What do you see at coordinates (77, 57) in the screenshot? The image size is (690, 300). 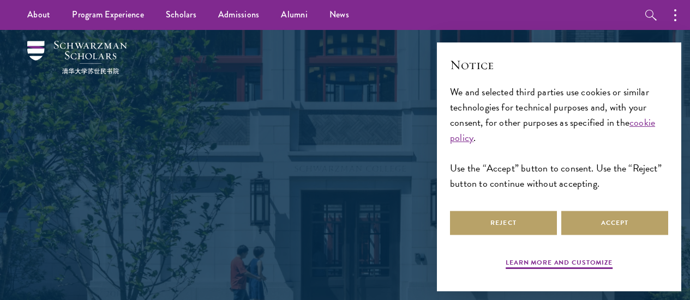 I see `img: Schwarzman Scholars` at bounding box center [77, 57].